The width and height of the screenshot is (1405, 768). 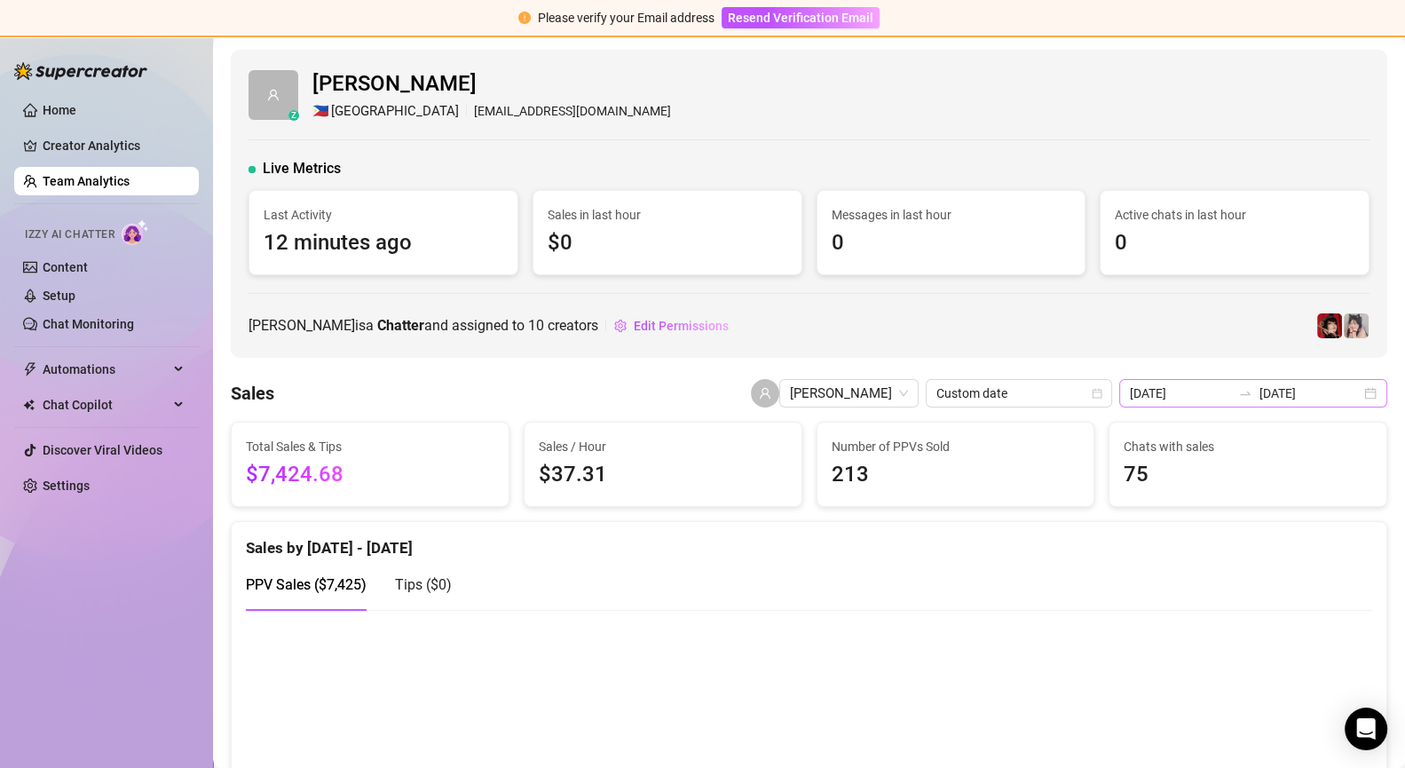 What do you see at coordinates (59, 295) in the screenshot?
I see `a: Setup` at bounding box center [59, 295].